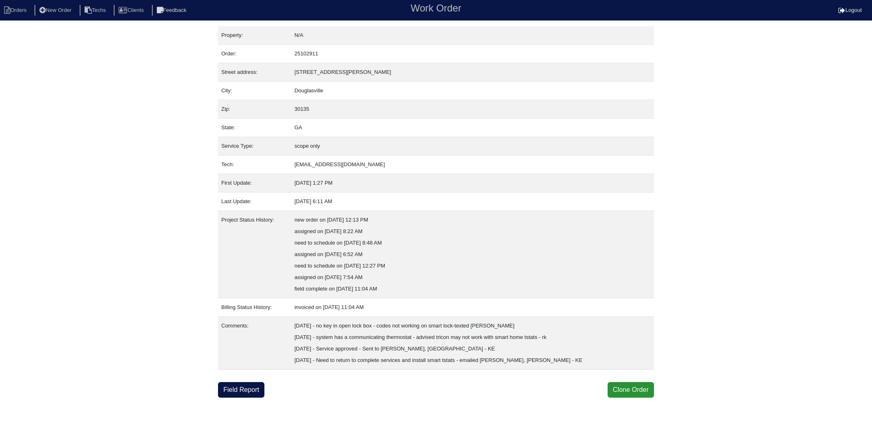  Describe the element at coordinates (631, 390) in the screenshot. I see `button: Clone Order` at that location.